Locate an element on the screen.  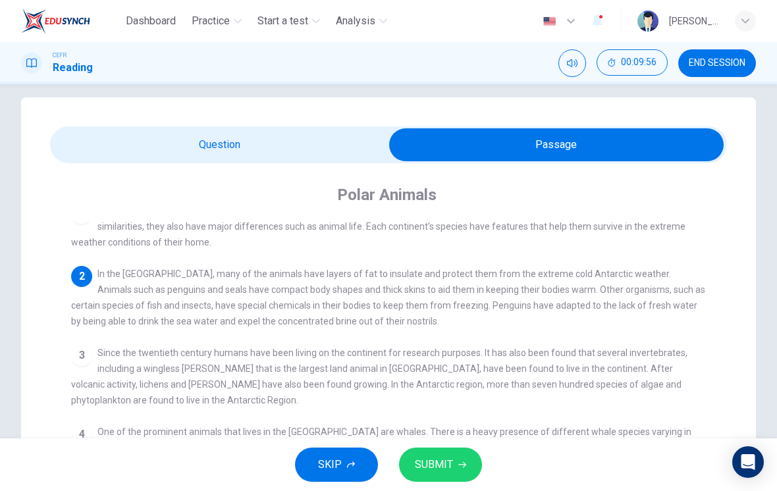
img: Profile picture is located at coordinates (648, 21).